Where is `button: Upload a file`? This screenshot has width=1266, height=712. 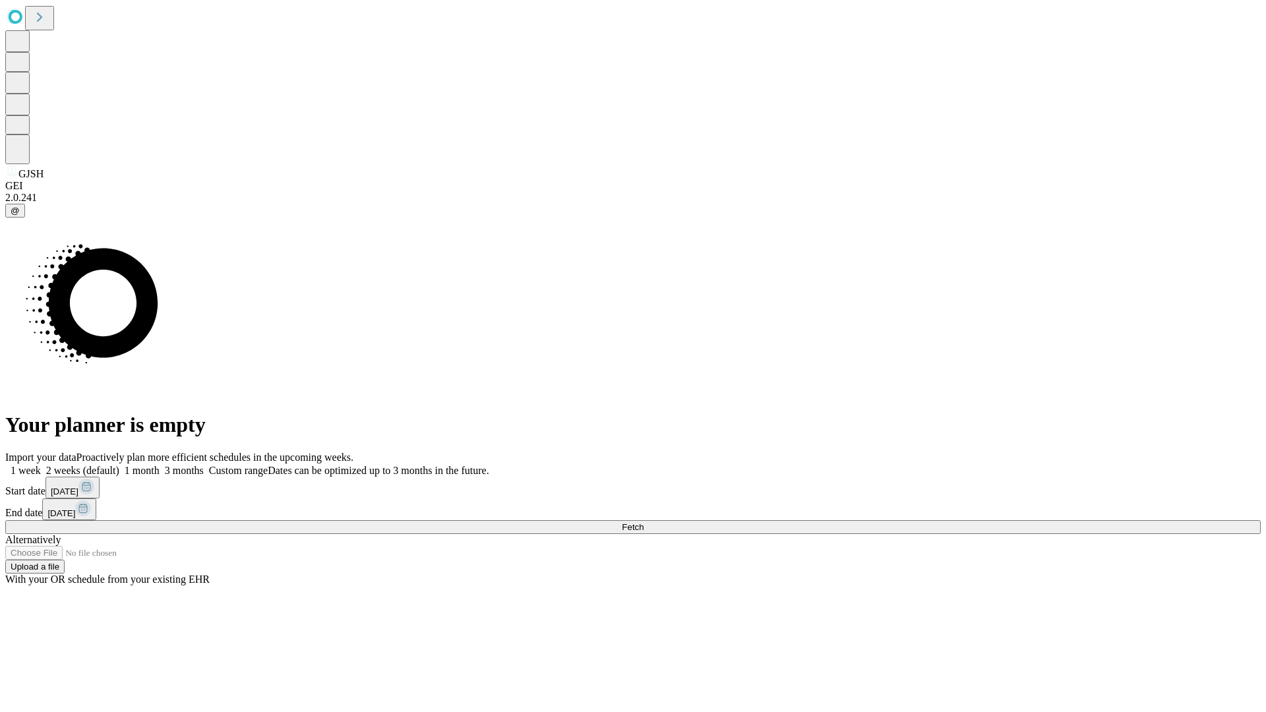 button: Upload a file is located at coordinates (35, 566).